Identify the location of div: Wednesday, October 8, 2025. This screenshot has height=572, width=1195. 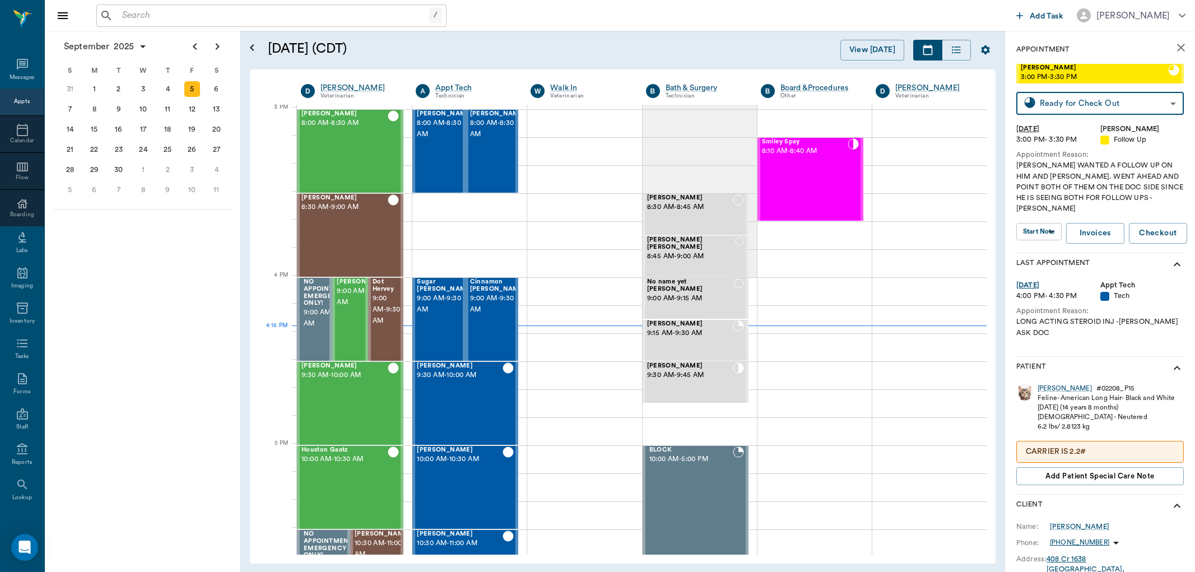
(143, 190).